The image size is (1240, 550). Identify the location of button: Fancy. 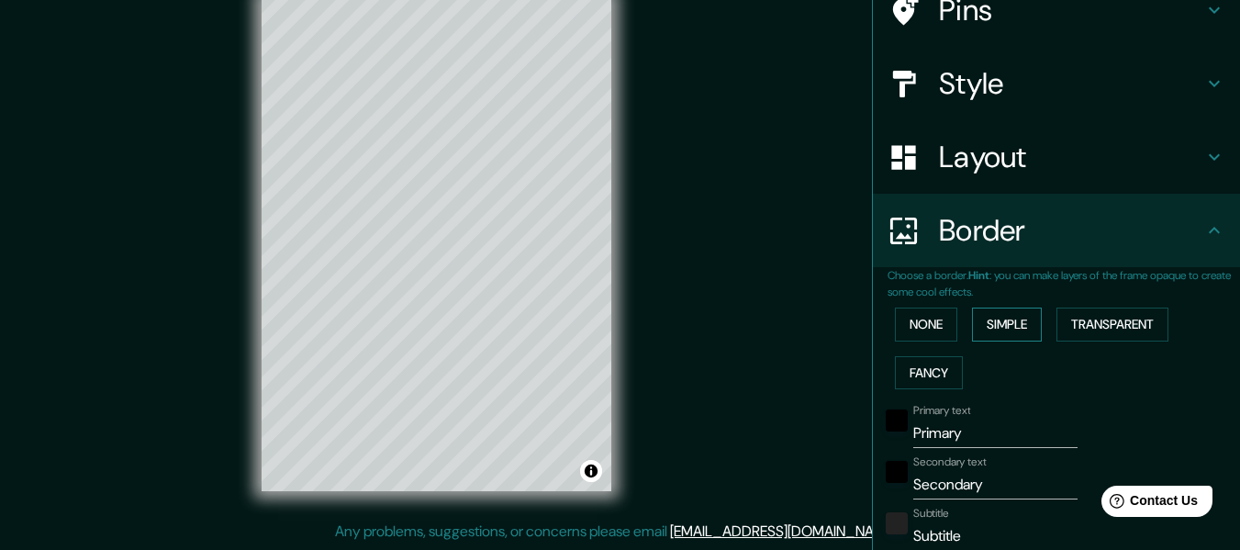
(929, 373).